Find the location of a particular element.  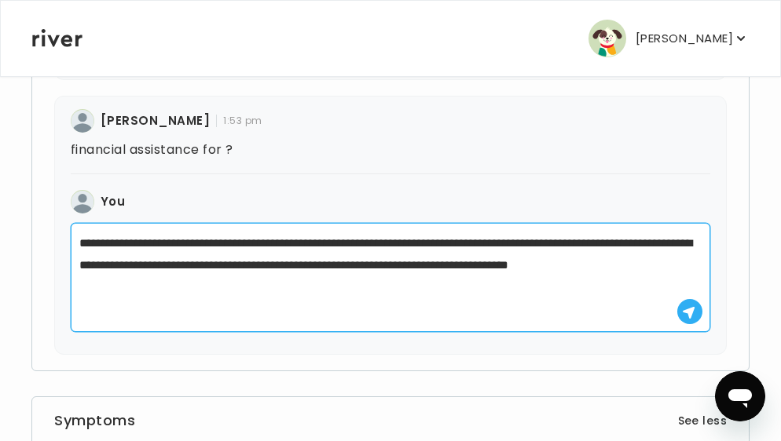

button: See less is located at coordinates (702, 421).